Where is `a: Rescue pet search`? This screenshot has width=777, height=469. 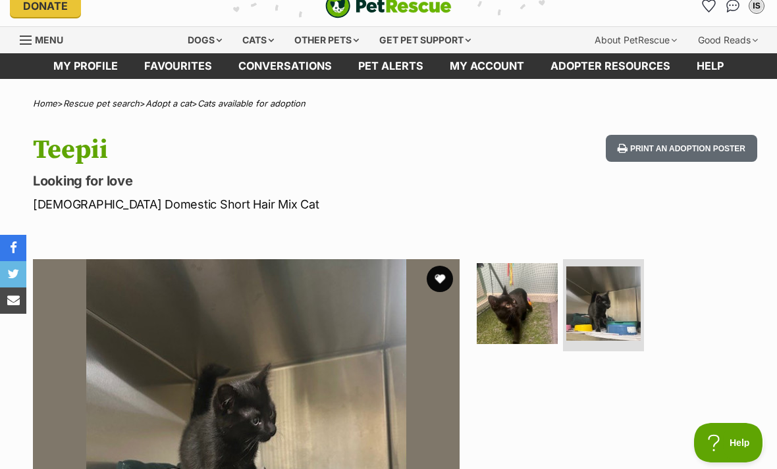 a: Rescue pet search is located at coordinates (101, 103).